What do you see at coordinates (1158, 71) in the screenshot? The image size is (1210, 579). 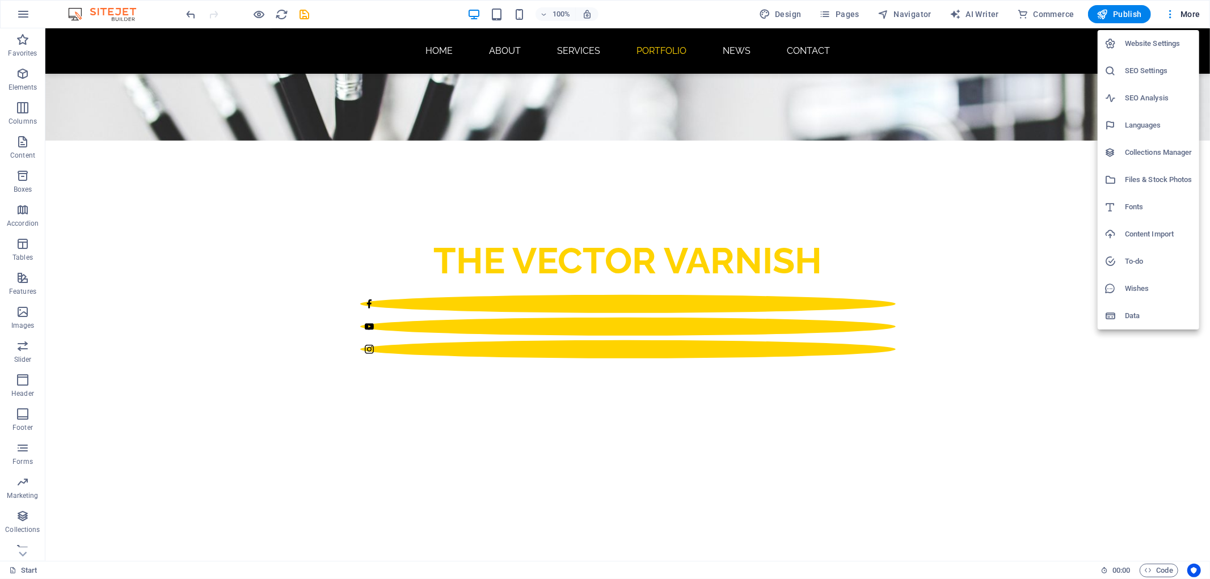 I see `h6: SEO Settings` at bounding box center [1158, 71].